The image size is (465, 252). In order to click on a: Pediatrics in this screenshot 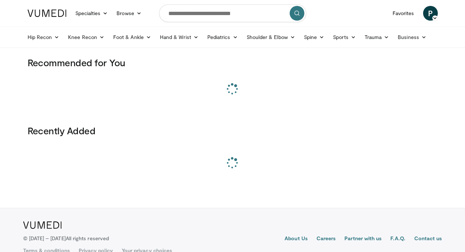, I will do `click(223, 37)`.